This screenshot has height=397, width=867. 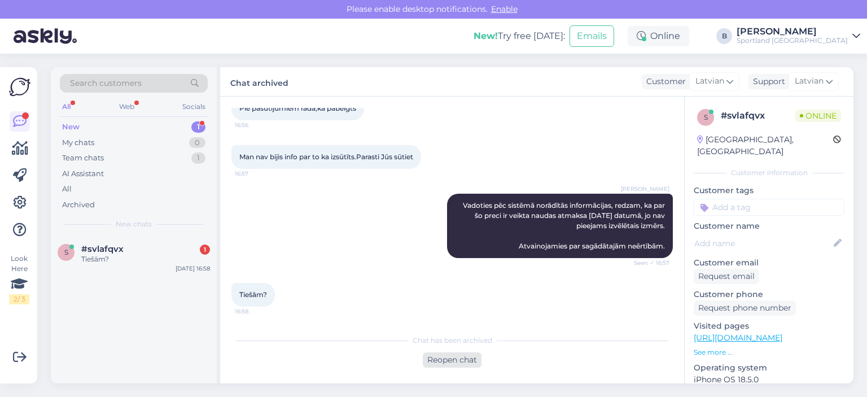 I want to click on div: Web, so click(x=126, y=107).